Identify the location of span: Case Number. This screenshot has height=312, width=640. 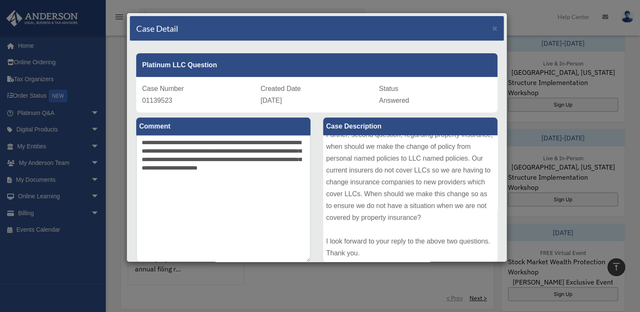
(163, 88).